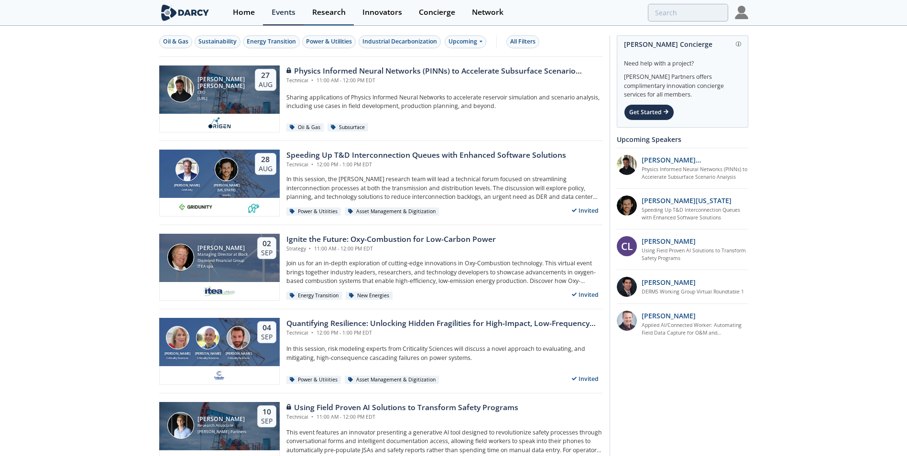  What do you see at coordinates (176, 42) in the screenshot?
I see `button: Oil & Gas` at bounding box center [176, 42].